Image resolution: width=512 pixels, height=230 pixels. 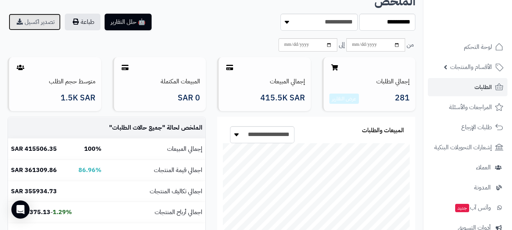 I want to click on span: 0 SAR, so click(x=189, y=98).